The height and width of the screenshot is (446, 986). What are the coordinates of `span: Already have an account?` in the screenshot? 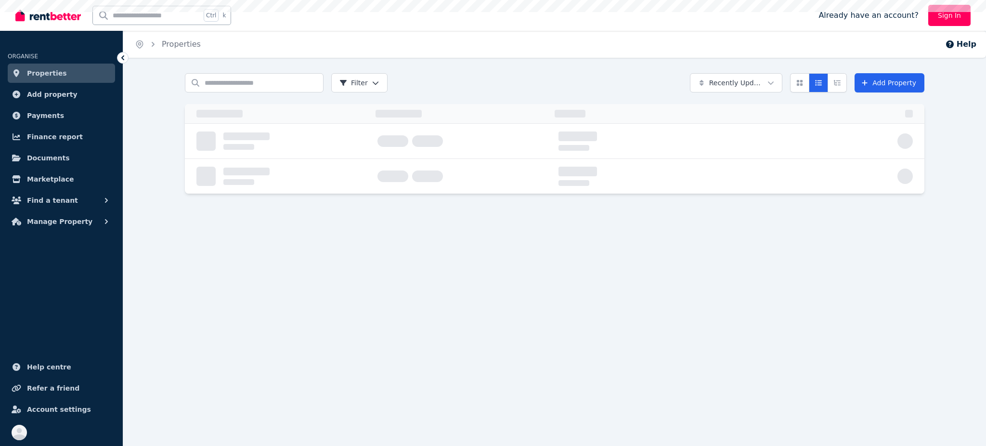 It's located at (869, 15).